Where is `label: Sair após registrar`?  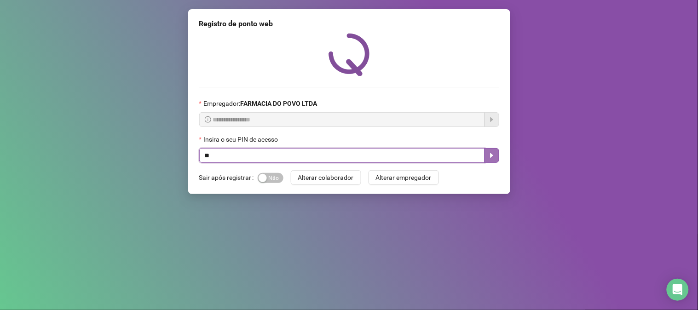
label: Sair após registrar is located at coordinates (228, 178).